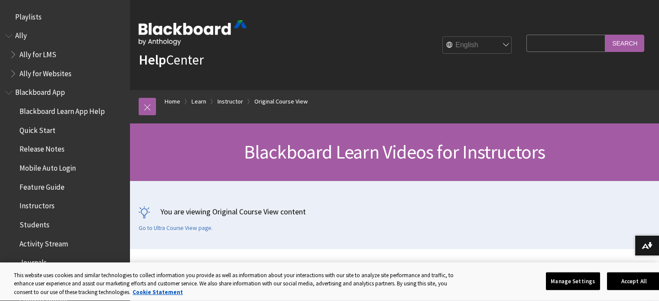  I want to click on select: Site Language Selector, so click(478, 45).